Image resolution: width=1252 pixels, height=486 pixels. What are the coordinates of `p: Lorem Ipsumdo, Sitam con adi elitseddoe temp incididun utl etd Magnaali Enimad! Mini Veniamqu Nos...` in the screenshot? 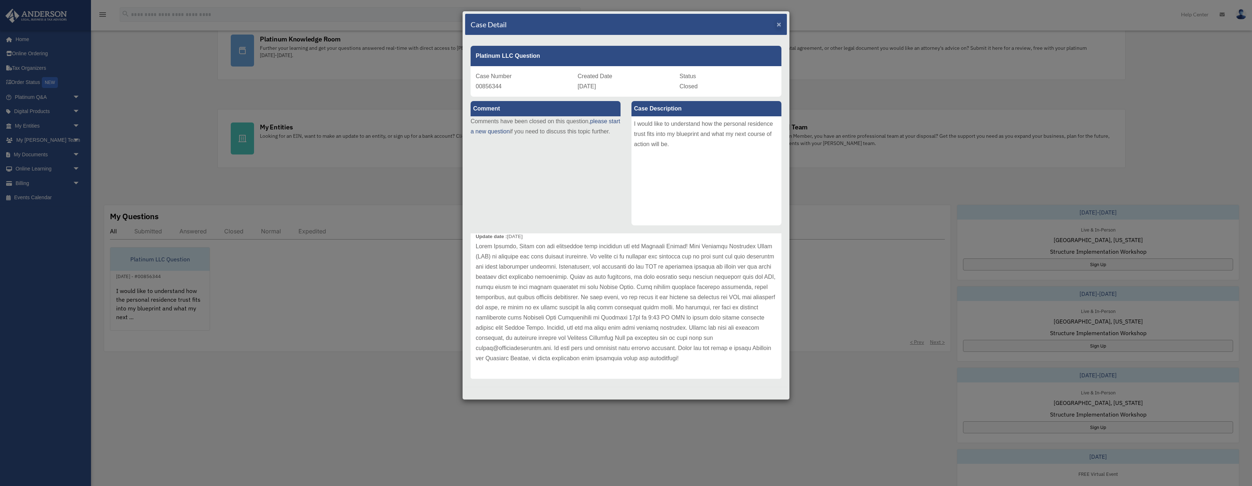 It's located at (626, 303).